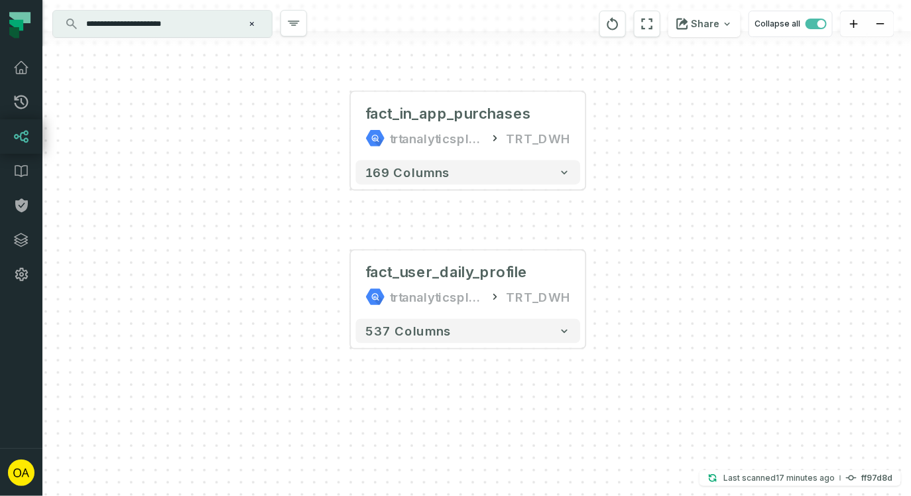  I want to click on span: 169 columns, so click(407, 172).